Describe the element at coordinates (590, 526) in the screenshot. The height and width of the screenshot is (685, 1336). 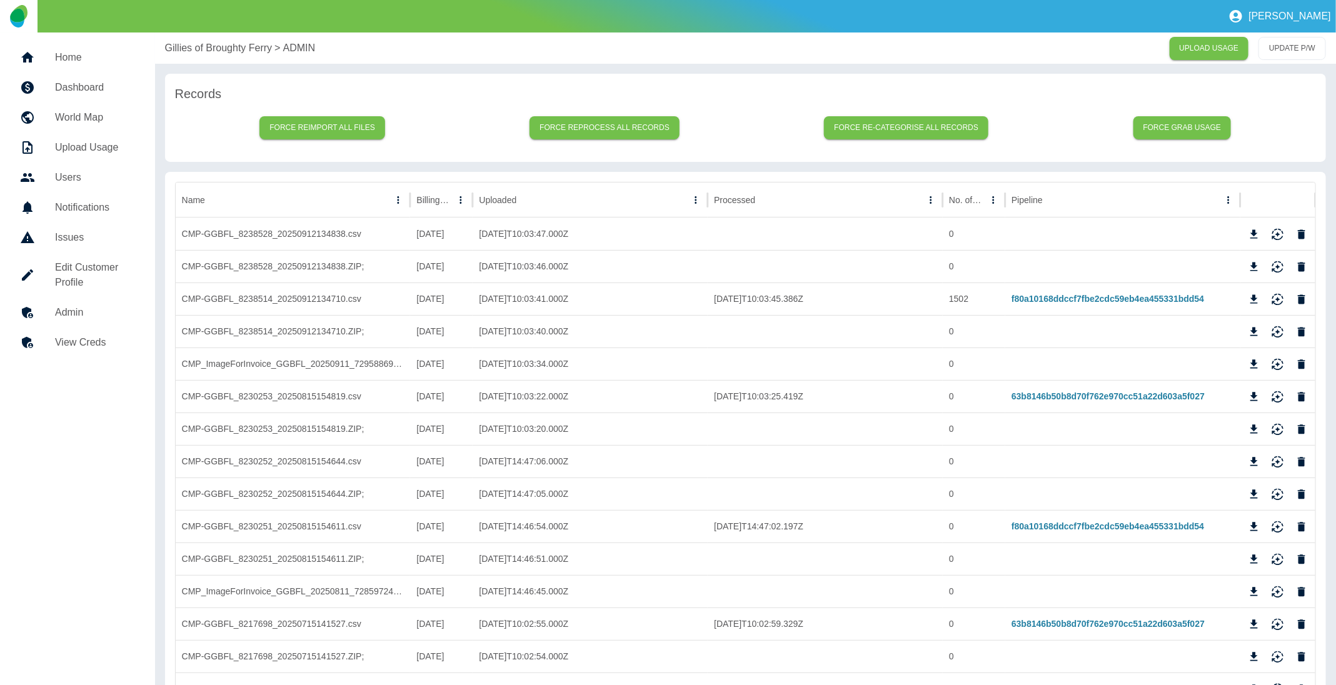
I see `div: 2025-08-15T14:46:54.000Z` at that location.